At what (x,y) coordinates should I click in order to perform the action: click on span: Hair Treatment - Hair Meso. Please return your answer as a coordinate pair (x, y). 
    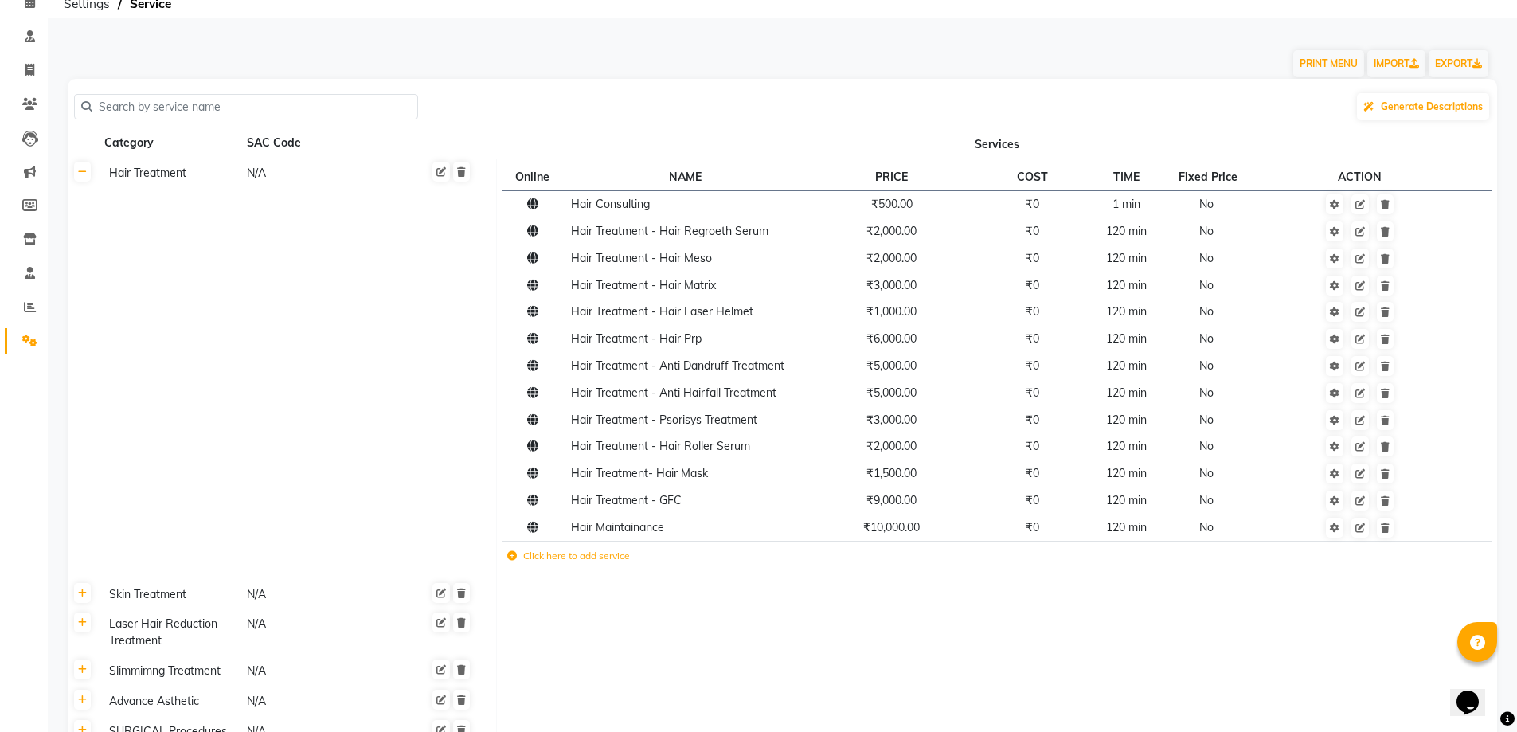
    Looking at the image, I should click on (641, 258).